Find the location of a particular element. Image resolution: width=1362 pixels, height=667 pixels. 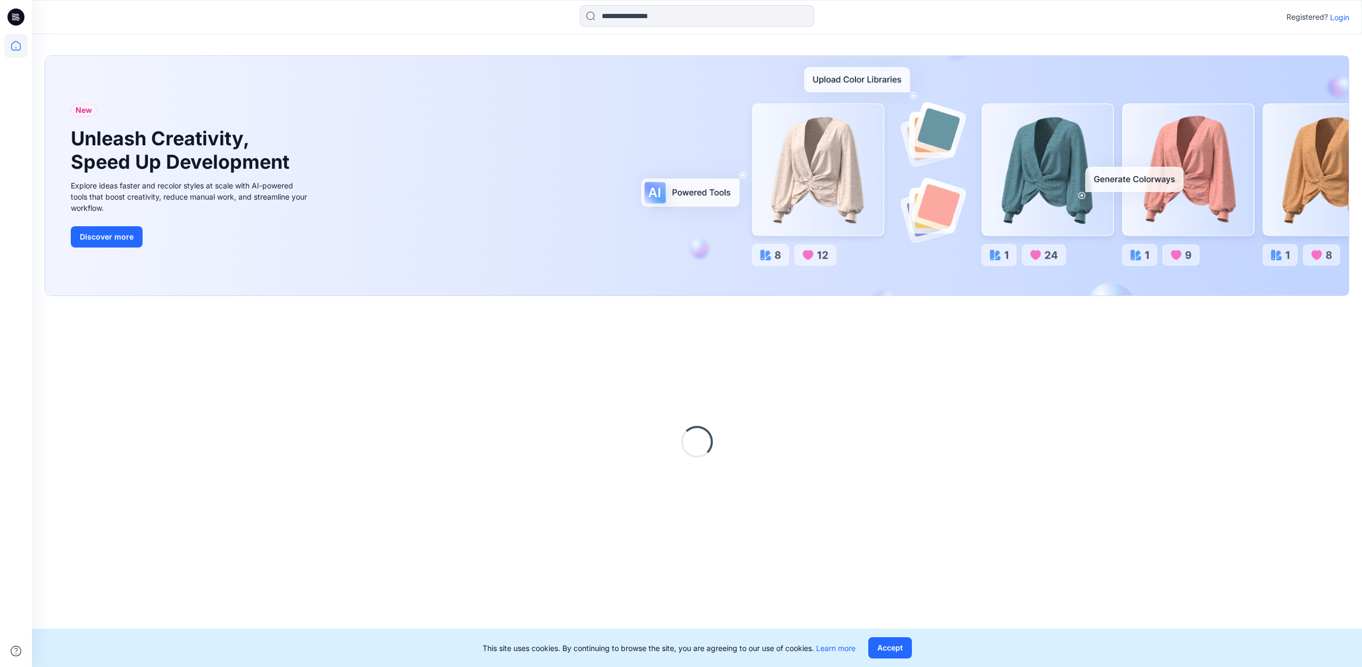

a: Learn more is located at coordinates (836, 648).